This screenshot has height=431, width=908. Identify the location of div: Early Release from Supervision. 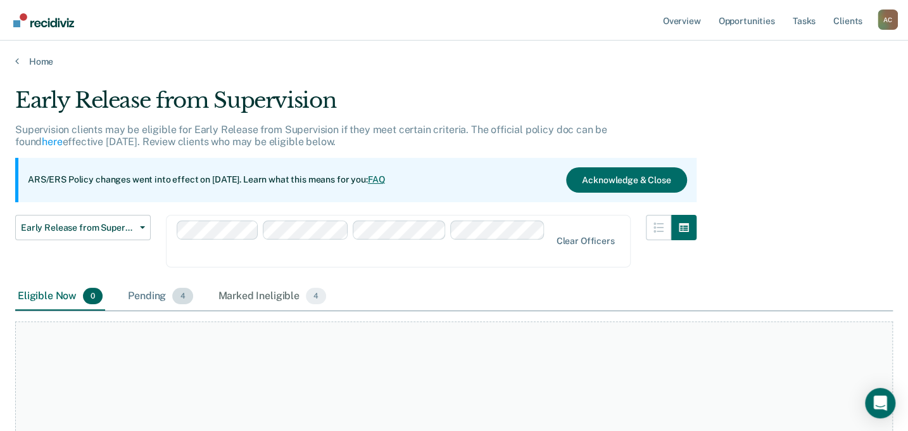
(356, 105).